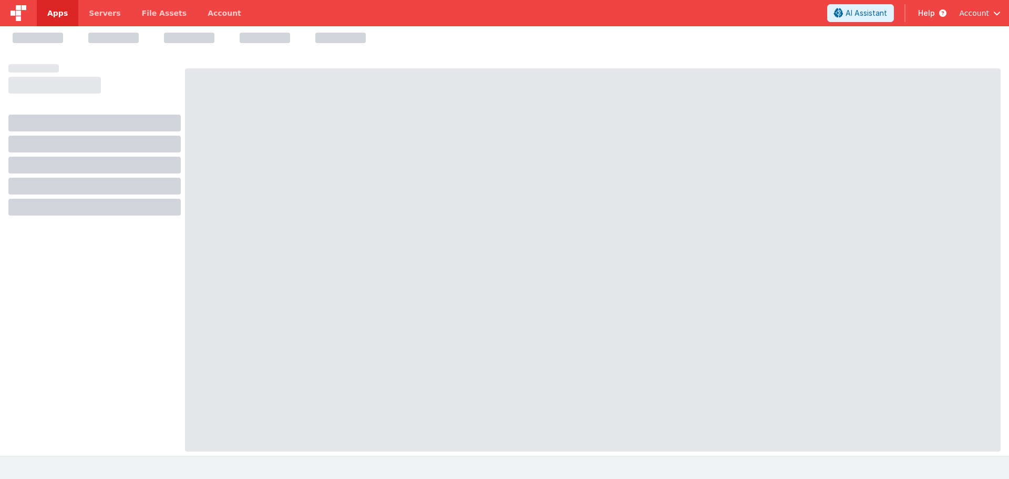  What do you see at coordinates (57, 13) in the screenshot?
I see `span: Apps` at bounding box center [57, 13].